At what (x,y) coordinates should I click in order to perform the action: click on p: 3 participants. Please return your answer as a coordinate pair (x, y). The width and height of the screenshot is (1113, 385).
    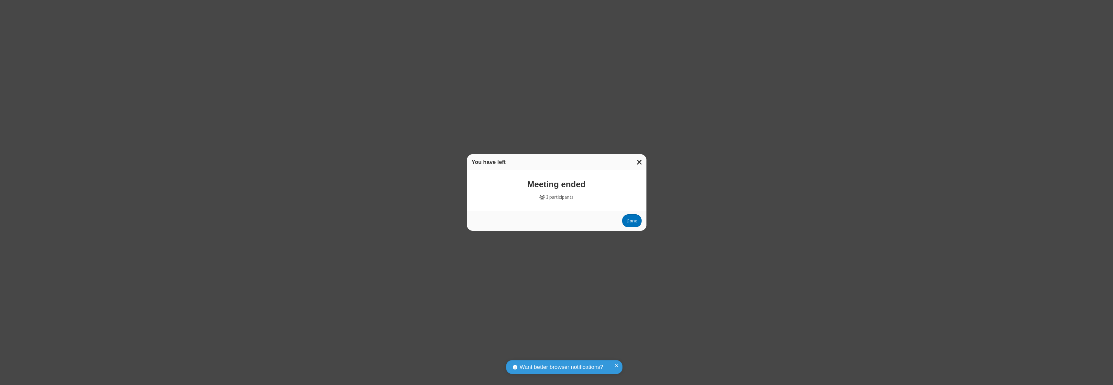
    Looking at the image, I should click on (556, 197).